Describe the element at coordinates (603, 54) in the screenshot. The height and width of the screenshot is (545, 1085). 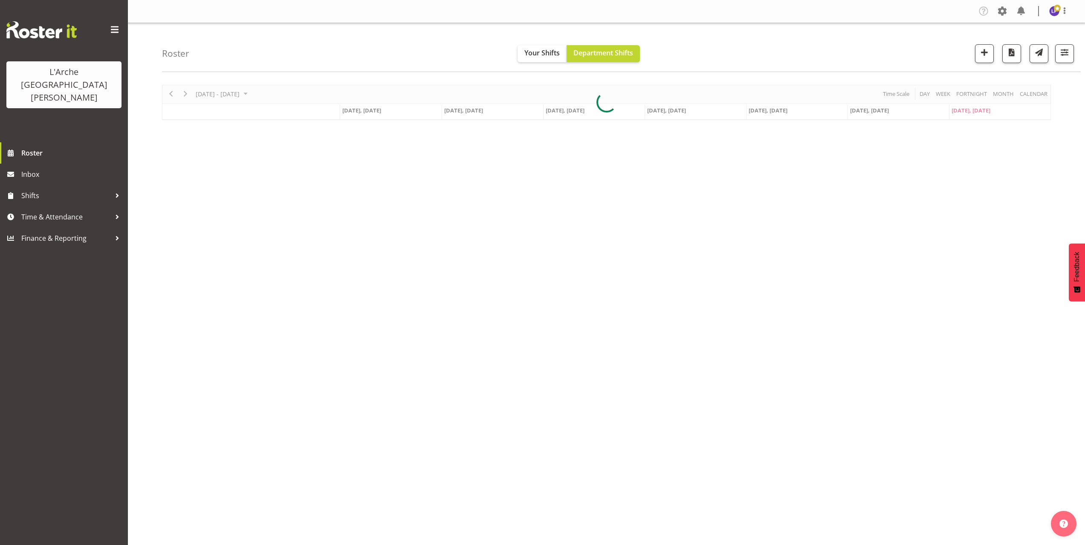
I see `button: Department Shifts` at that location.